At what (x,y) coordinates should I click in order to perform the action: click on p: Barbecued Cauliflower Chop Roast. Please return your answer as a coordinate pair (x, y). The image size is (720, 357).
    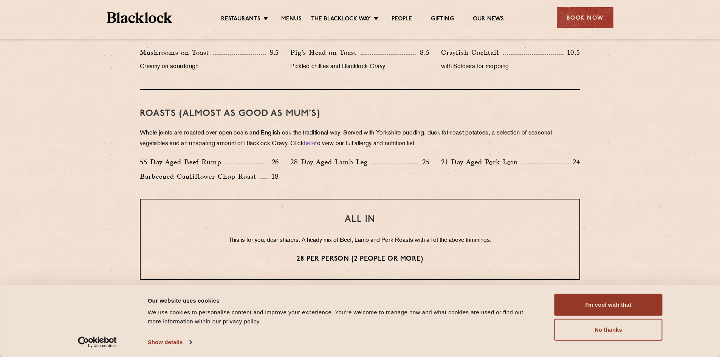
    Looking at the image, I should click on (200, 177).